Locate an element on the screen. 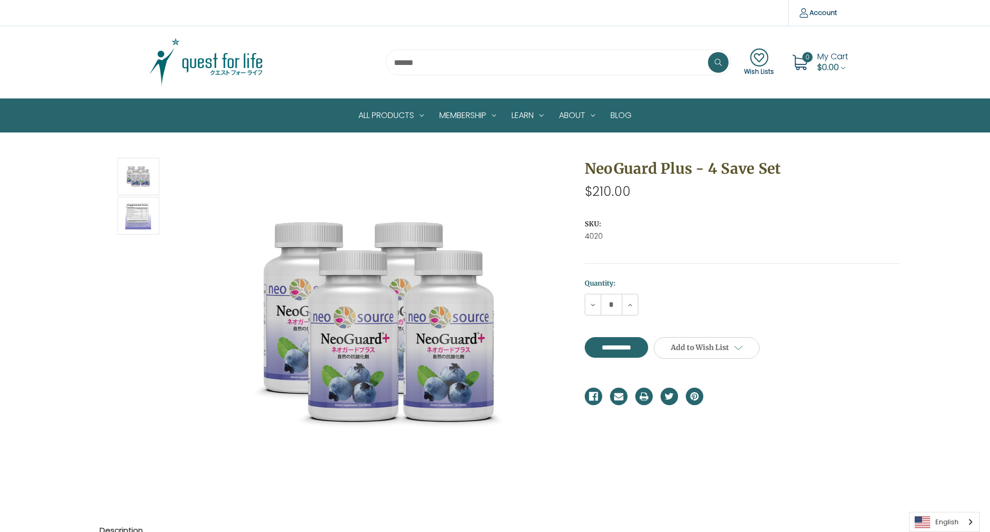 This screenshot has width=990, height=532. dt: SKU: is located at coordinates (741, 224).